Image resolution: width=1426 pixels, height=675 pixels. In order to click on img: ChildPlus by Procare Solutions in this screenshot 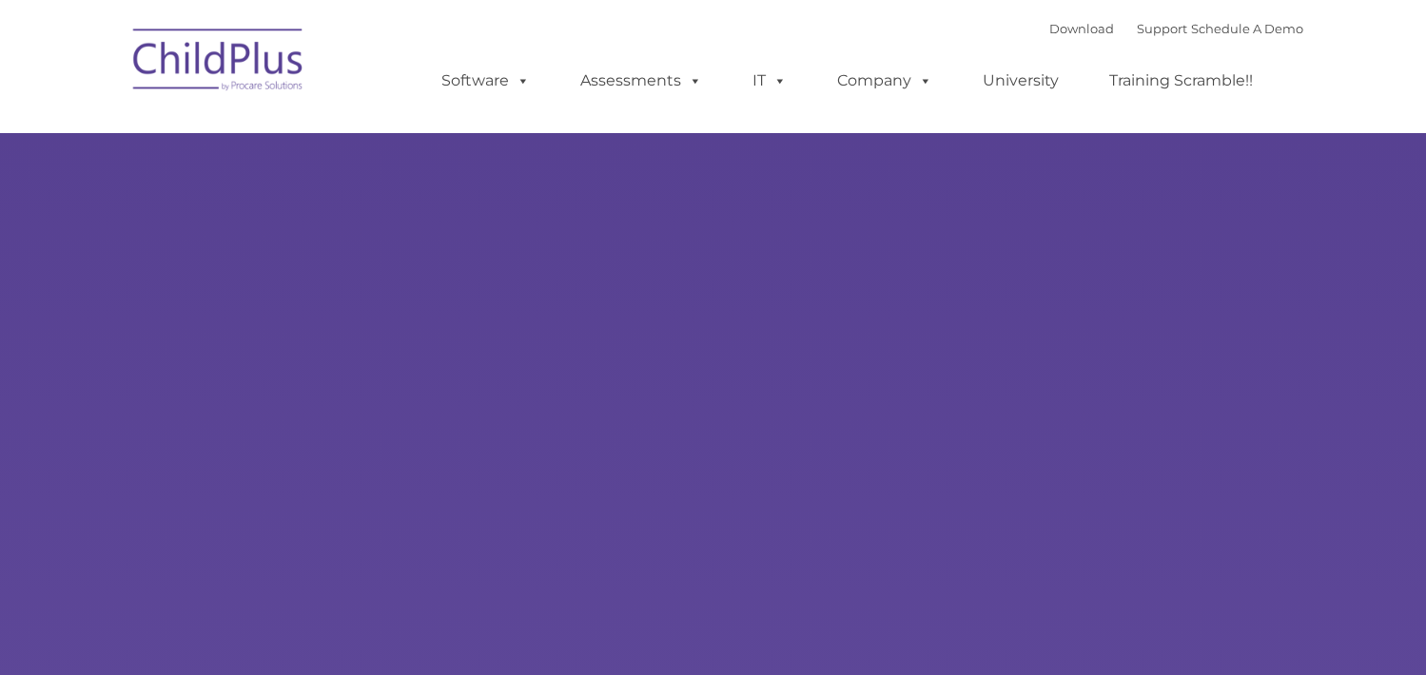, I will do `click(219, 63)`.